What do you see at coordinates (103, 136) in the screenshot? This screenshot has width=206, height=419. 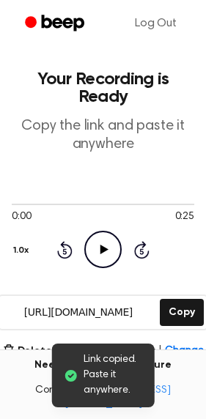 I see `p: Copy the link and paste it anywhere` at bounding box center [103, 136].